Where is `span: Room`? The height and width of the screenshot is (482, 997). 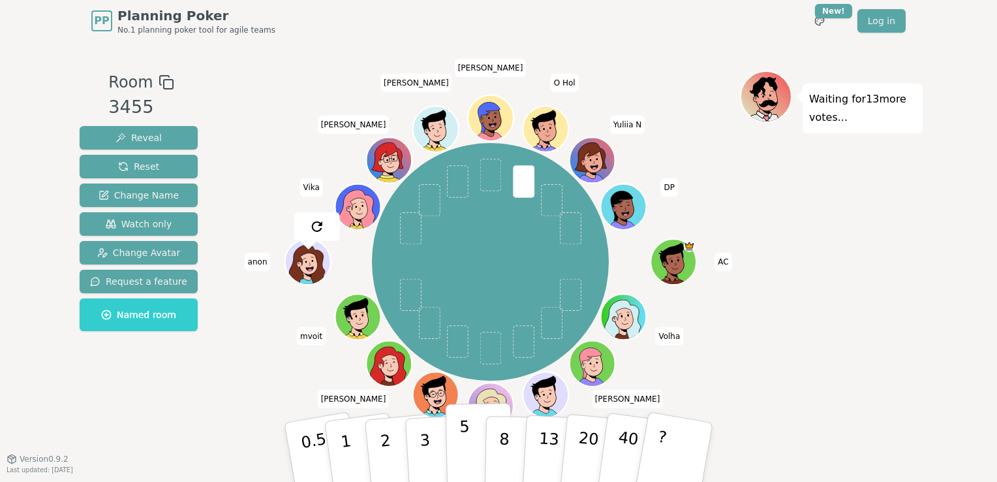 span: Room is located at coordinates (131, 82).